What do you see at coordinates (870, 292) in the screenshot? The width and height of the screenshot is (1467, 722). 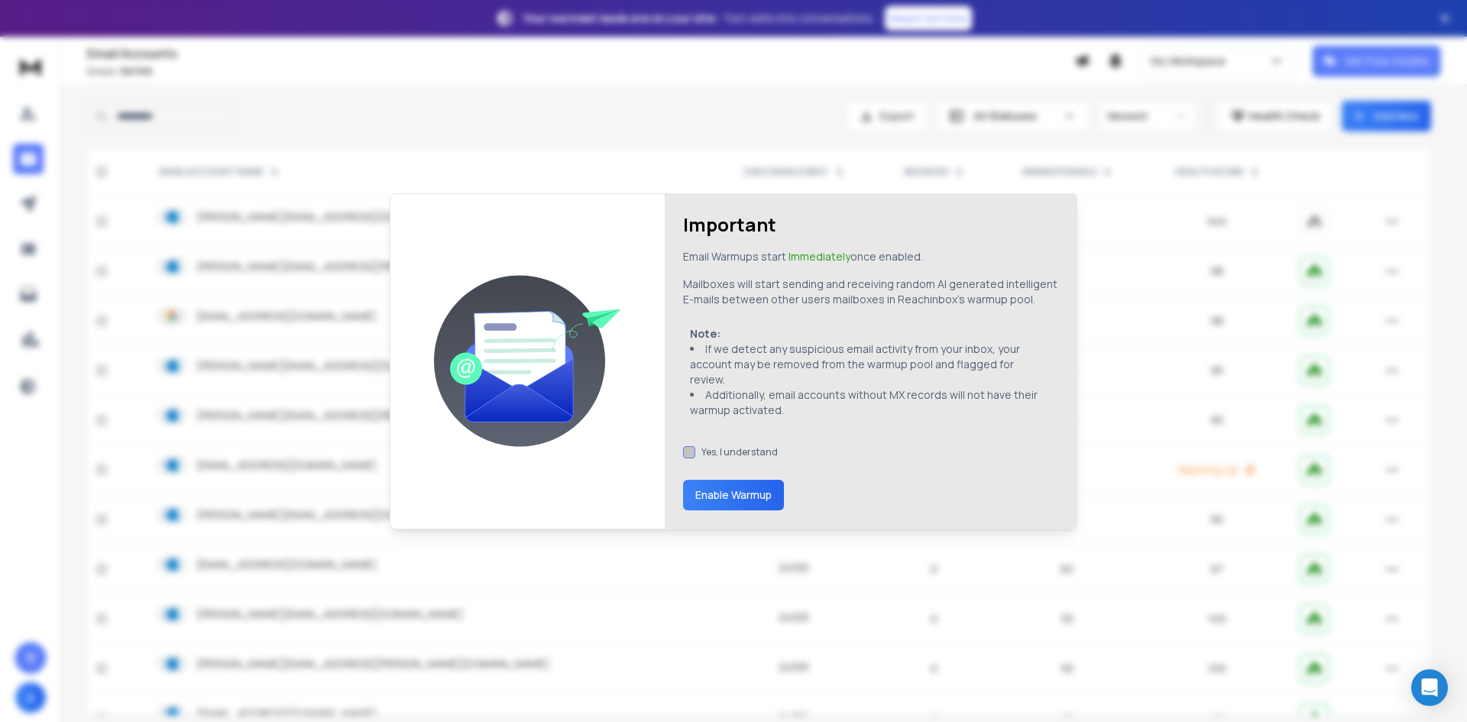 I see `p: Mailboxes will start sending and receiving random AI generated intelligent E-mails between other ...` at bounding box center [870, 292].